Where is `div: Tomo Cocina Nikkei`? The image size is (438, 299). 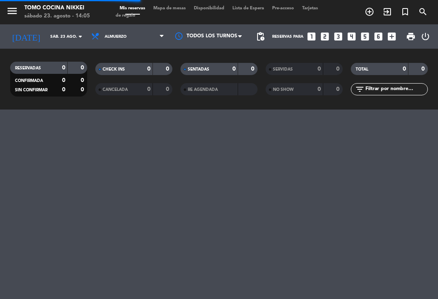 div: Tomo Cocina Nikkei is located at coordinates (57, 8).